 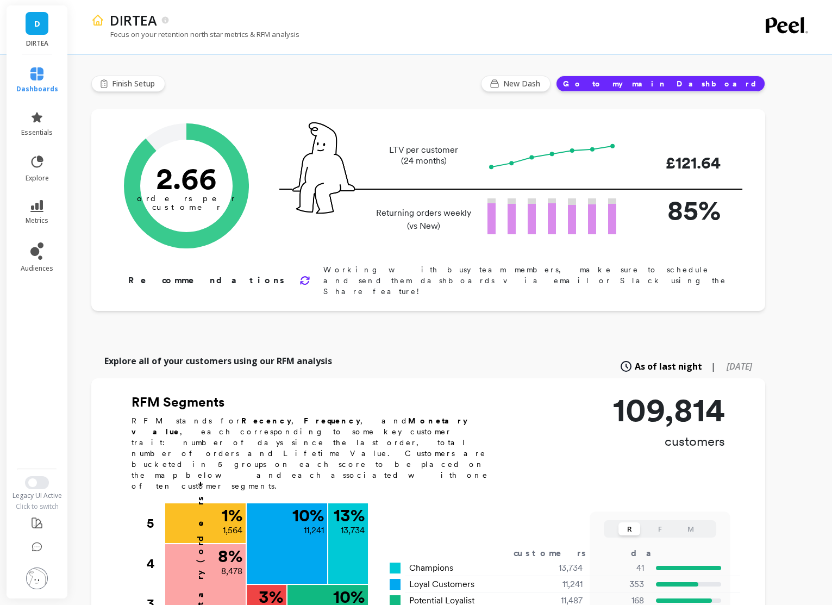 I want to click on div: days, so click(x=654, y=554).